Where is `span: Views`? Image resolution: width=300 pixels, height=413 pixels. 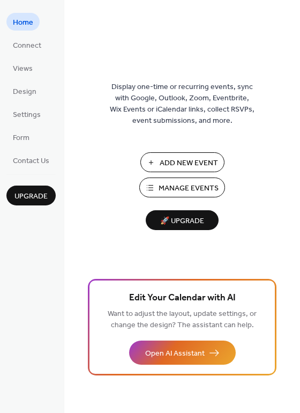 span: Views is located at coordinates (23, 69).